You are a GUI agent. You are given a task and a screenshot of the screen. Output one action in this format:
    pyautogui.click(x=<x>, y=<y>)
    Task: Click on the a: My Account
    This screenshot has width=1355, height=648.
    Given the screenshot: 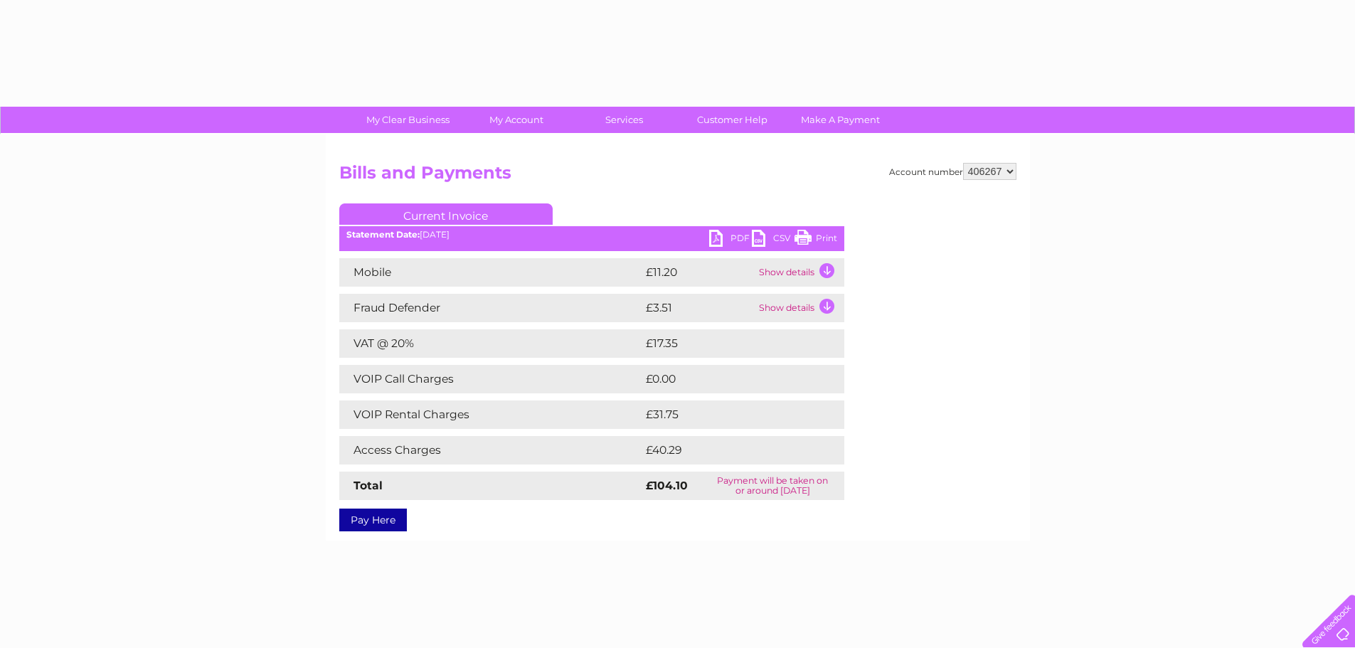 What is the action you would take?
    pyautogui.click(x=516, y=119)
    